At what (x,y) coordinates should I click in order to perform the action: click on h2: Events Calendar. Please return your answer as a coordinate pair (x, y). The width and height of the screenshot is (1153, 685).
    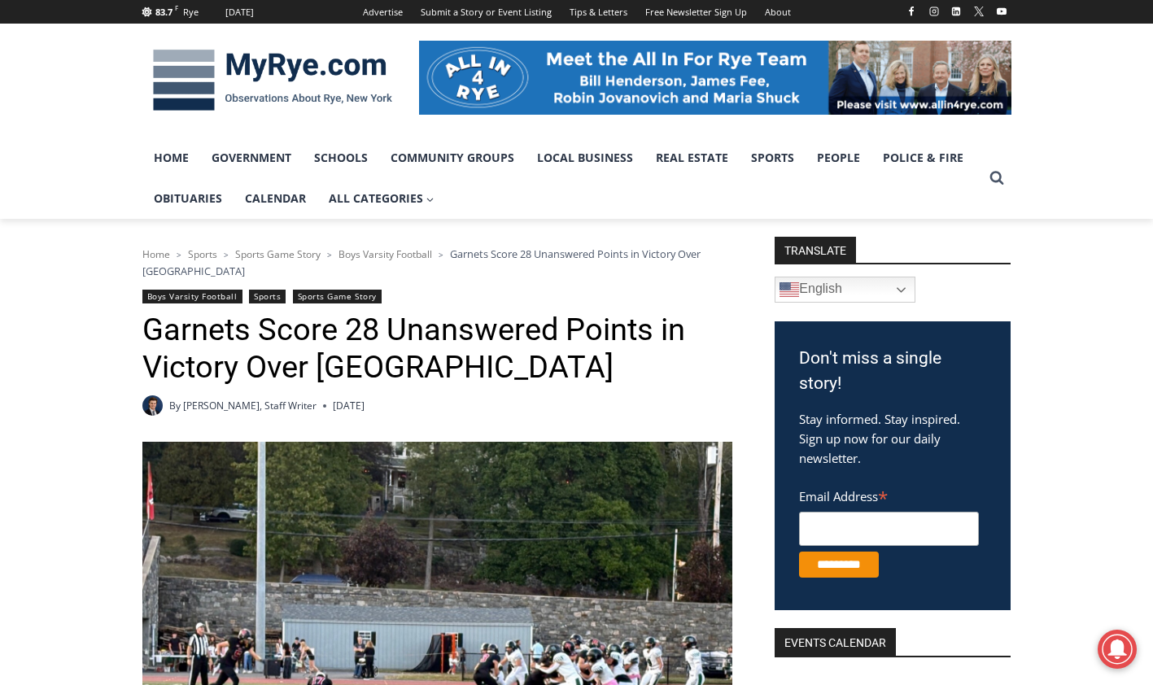
    Looking at the image, I should click on (835, 642).